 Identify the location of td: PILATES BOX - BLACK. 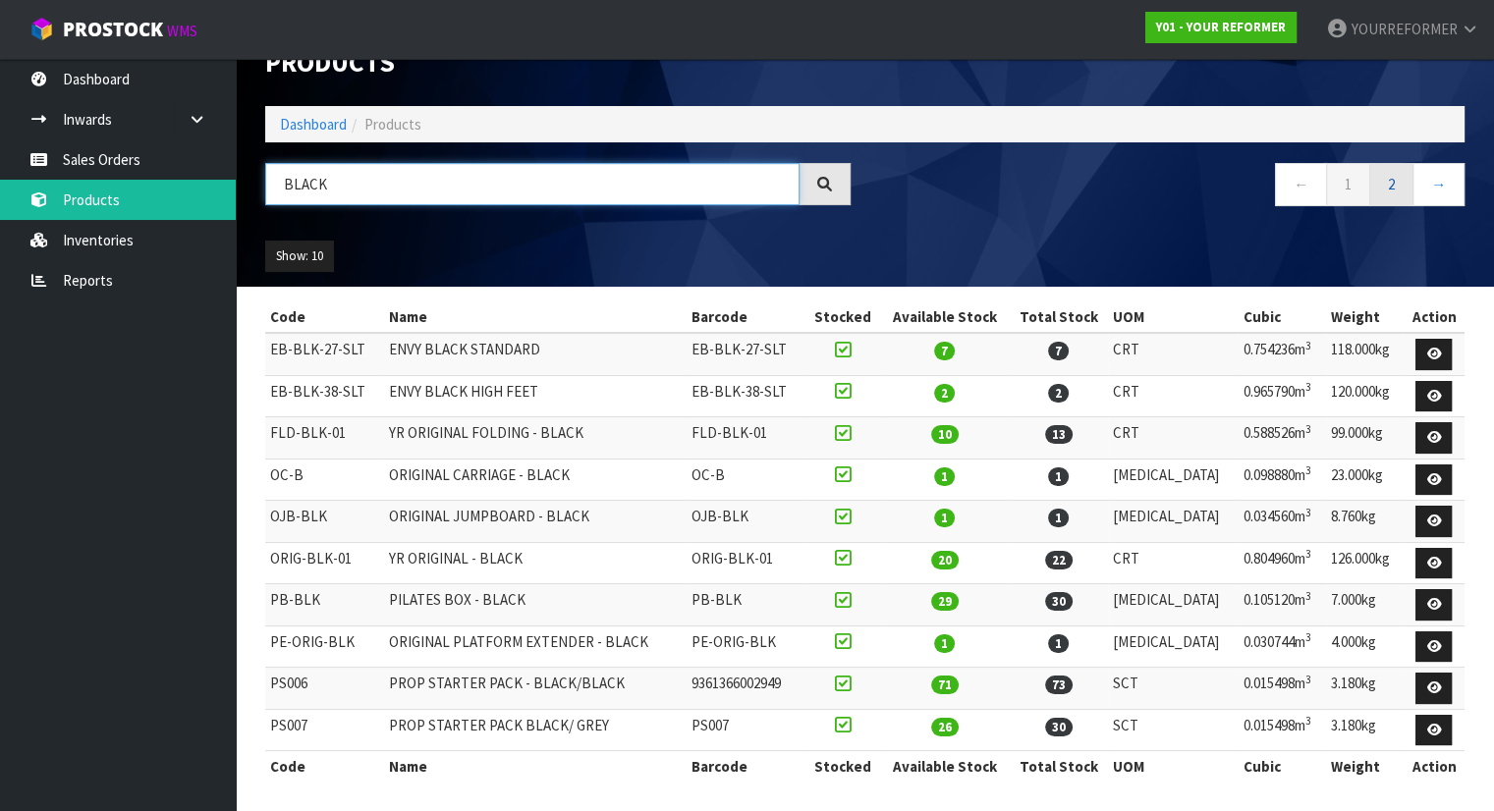
(535, 605).